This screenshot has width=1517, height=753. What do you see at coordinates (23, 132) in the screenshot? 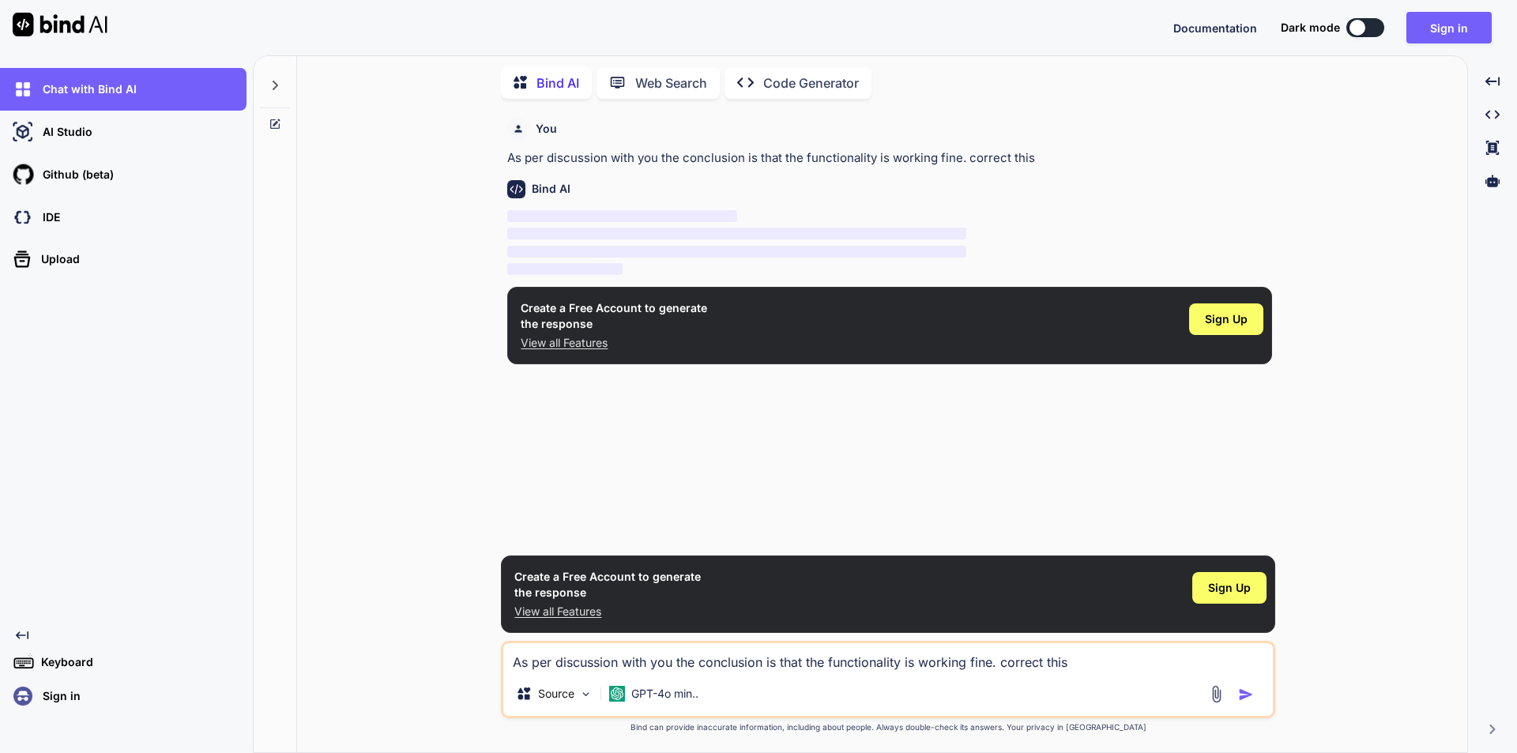
I see `img: ai-studio` at bounding box center [23, 132].